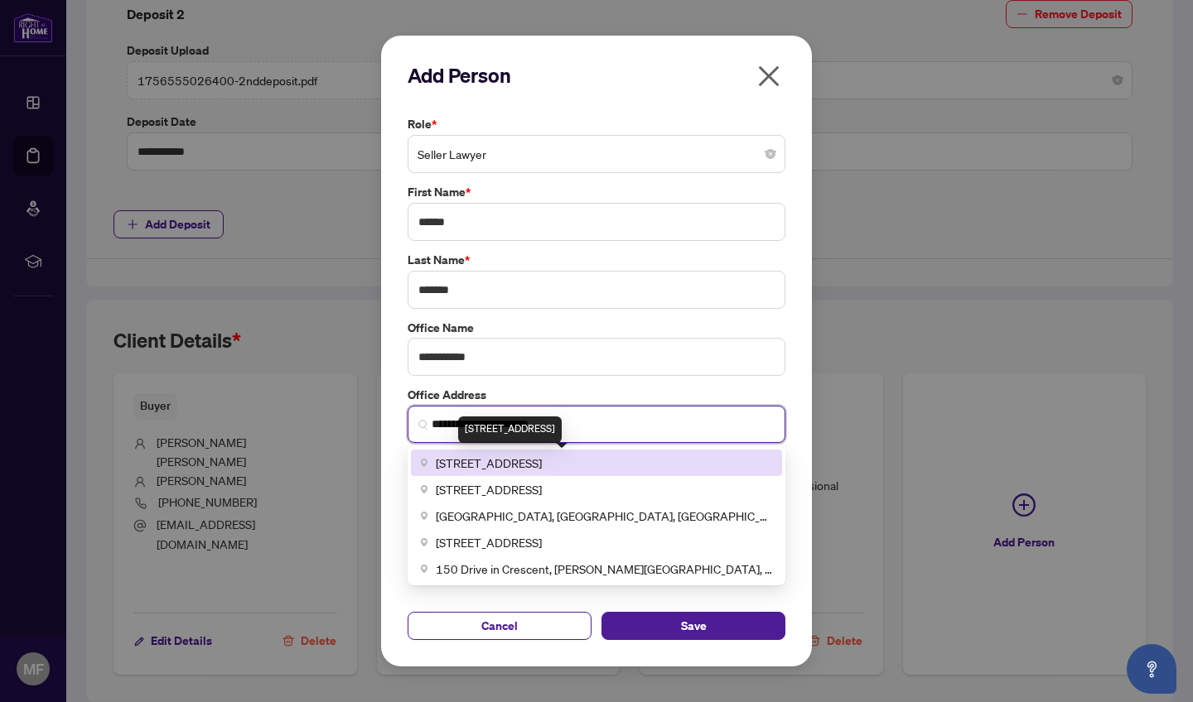 This screenshot has height=702, width=1193. I want to click on label: Last Name, so click(596, 260).